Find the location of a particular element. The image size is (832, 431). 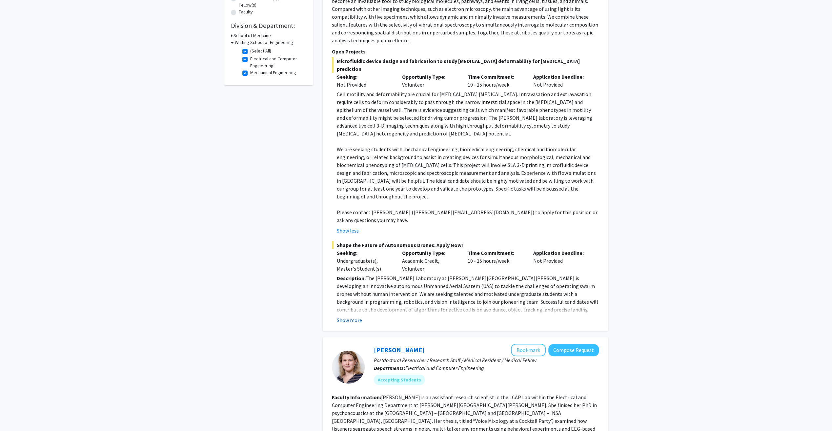

h2: Division & Department: is located at coordinates (268, 26).